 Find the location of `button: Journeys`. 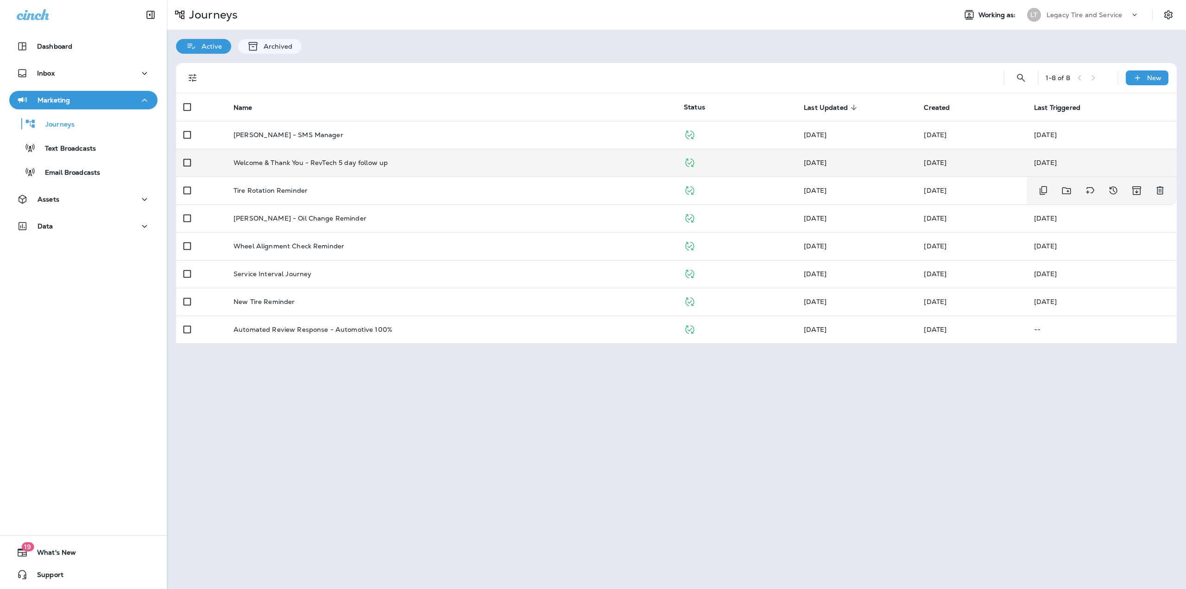

button: Journeys is located at coordinates (83, 124).